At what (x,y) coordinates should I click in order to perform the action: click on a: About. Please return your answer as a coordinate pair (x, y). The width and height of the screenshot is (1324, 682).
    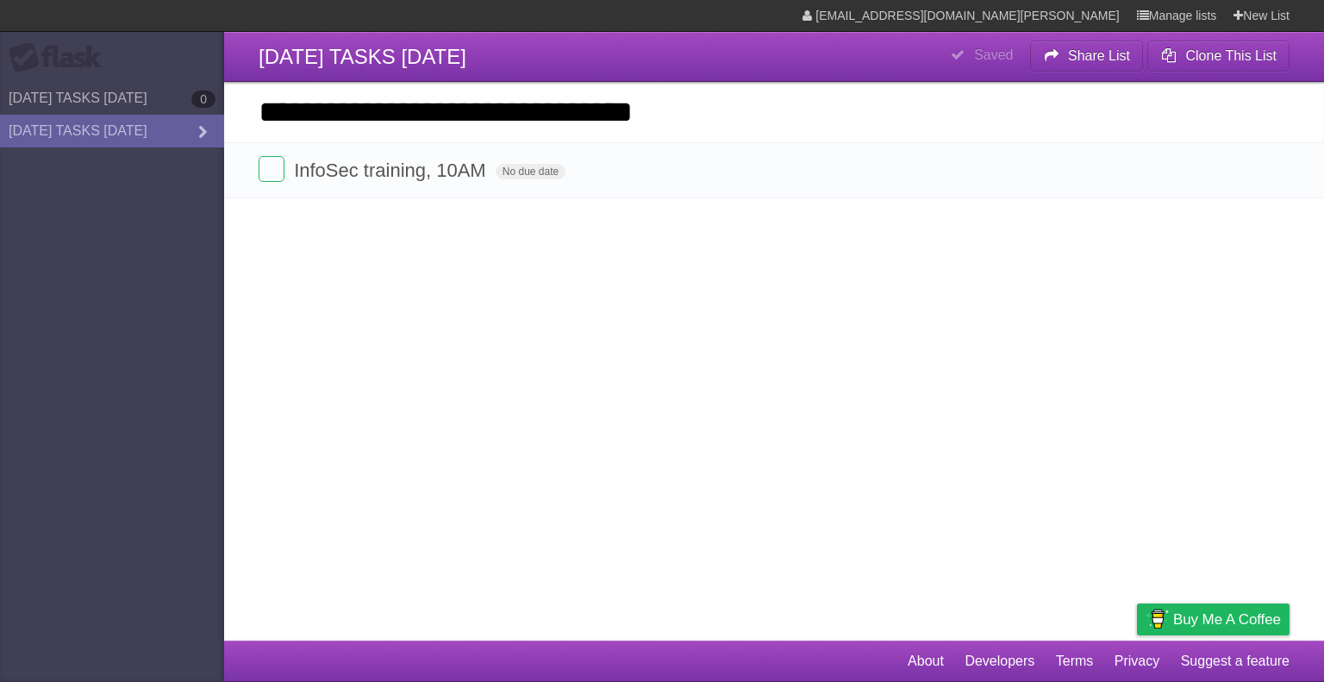
    Looking at the image, I should click on (926, 661).